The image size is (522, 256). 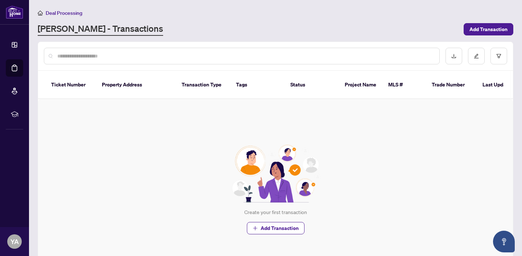 What do you see at coordinates (476, 56) in the screenshot?
I see `span: edit` at bounding box center [476, 56].